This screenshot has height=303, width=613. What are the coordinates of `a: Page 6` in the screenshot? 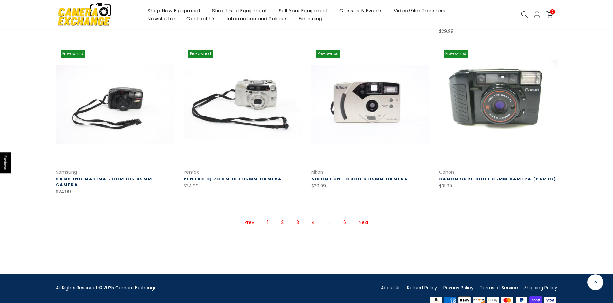 It's located at (345, 222).